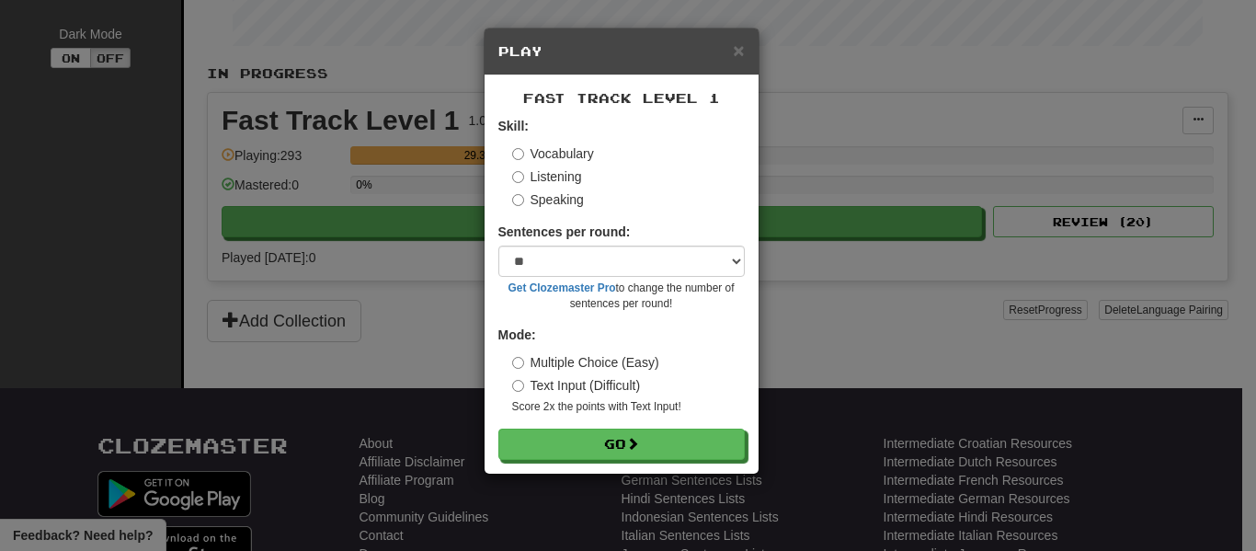 This screenshot has height=551, width=1256. What do you see at coordinates (562, 288) in the screenshot?
I see `a: Get Clozemaster Pro` at bounding box center [562, 288].